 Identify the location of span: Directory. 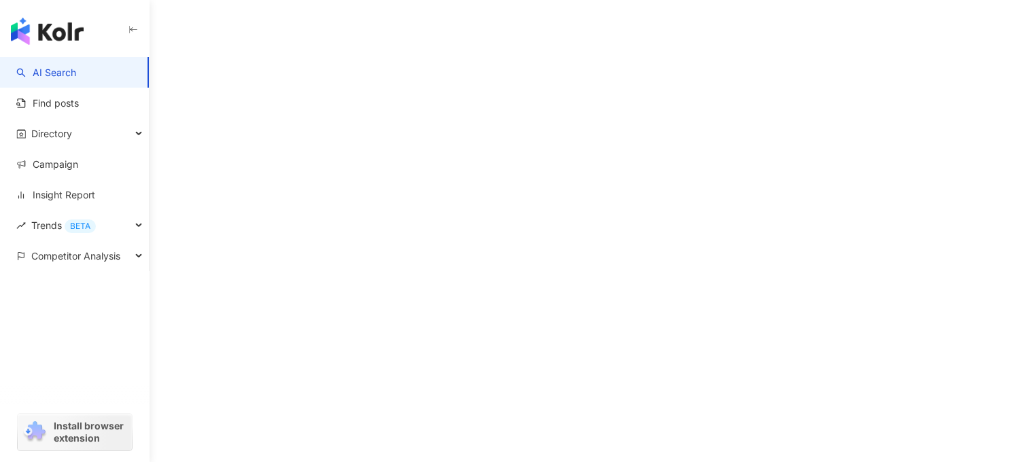
(52, 133).